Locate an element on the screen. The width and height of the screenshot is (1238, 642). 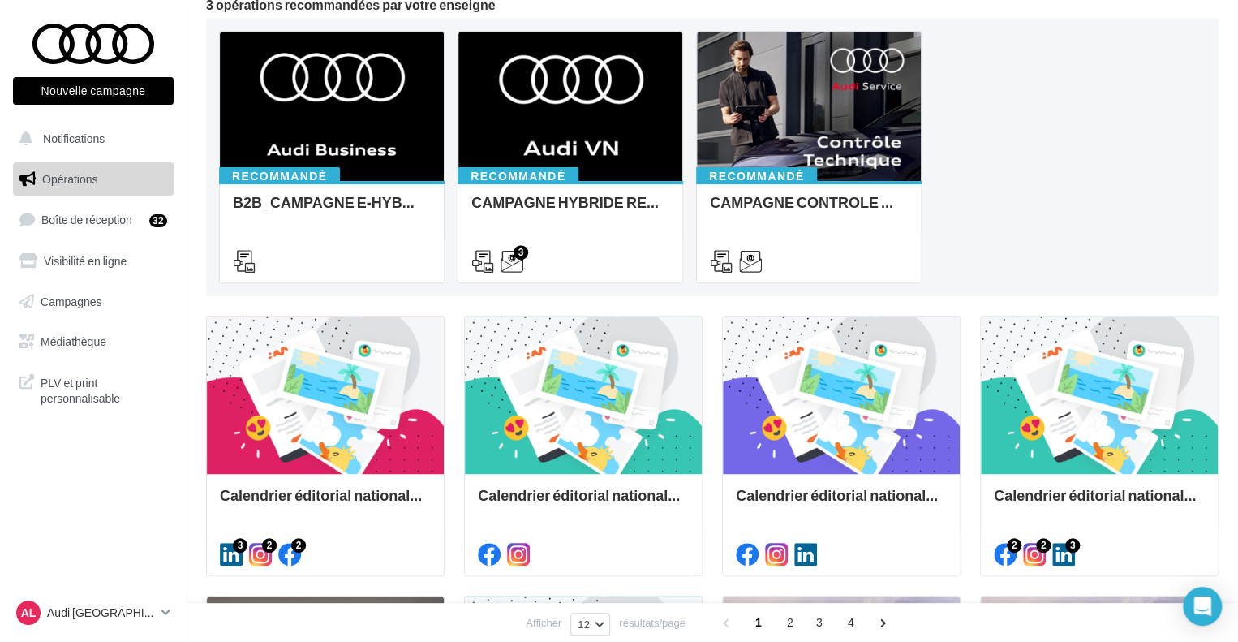
div: 32 is located at coordinates (158, 221).